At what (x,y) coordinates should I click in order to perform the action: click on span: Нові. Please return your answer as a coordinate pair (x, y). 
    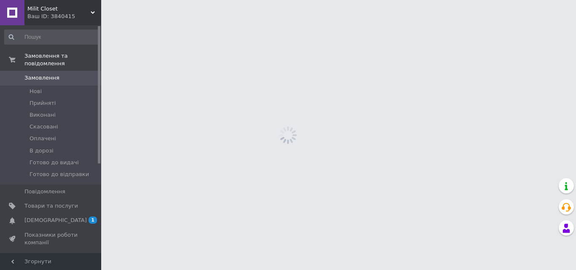
    Looking at the image, I should click on (35, 92).